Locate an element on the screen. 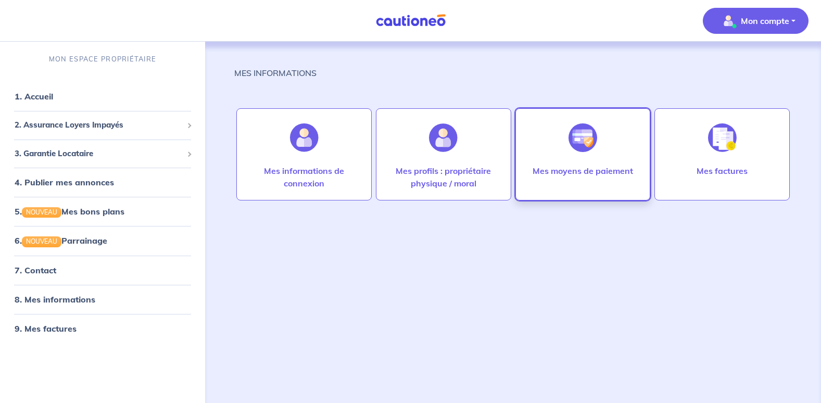 The image size is (821, 403). a: 7. Contact is located at coordinates (35, 270).